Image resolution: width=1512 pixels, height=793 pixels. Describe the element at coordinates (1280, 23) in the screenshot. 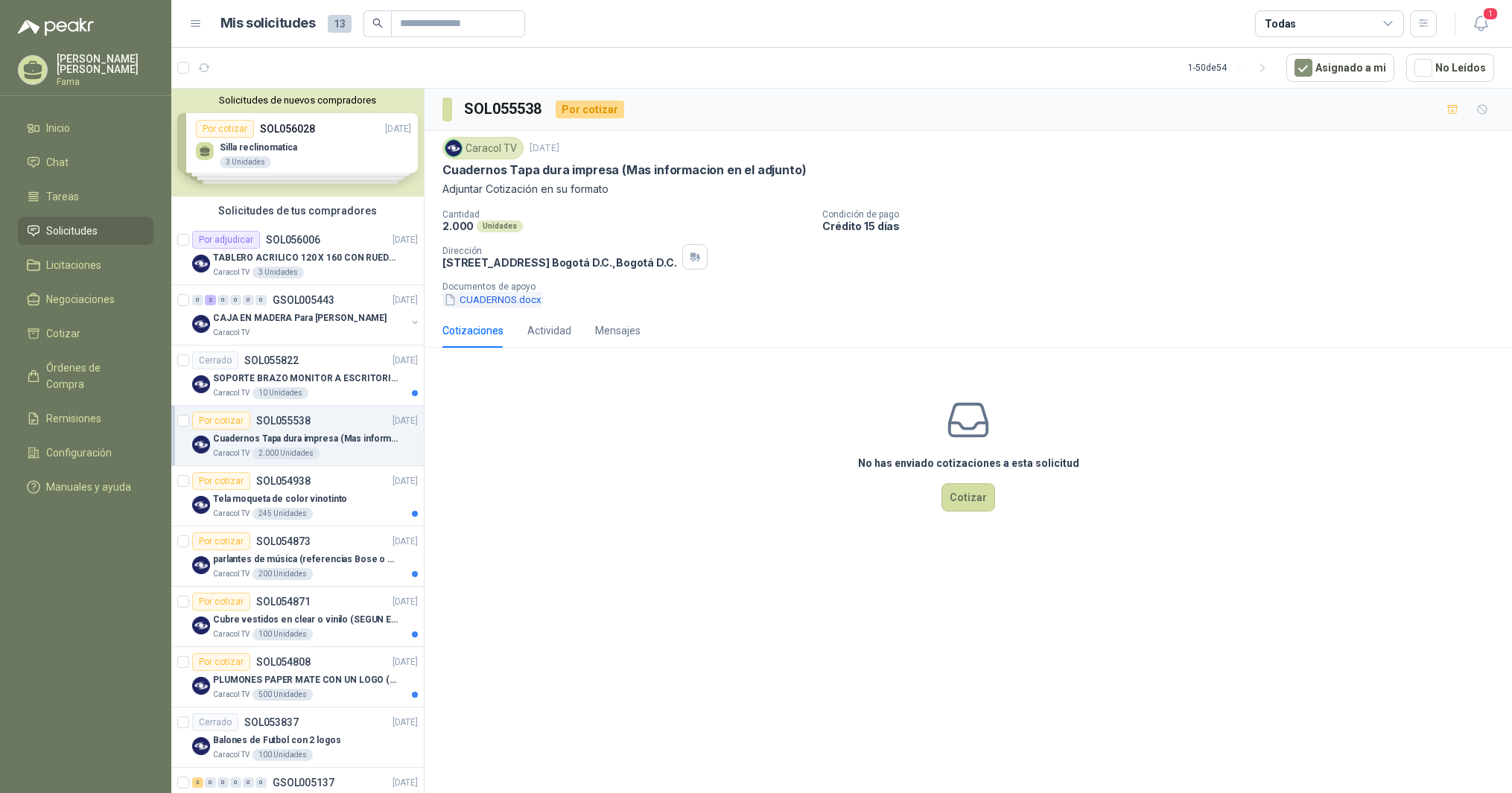

I see `div: Todas` at that location.